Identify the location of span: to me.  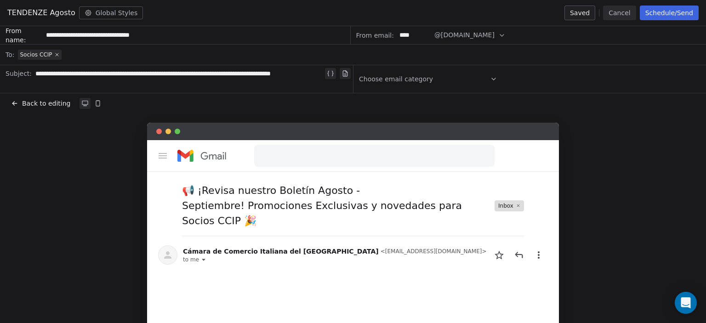
(191, 260).